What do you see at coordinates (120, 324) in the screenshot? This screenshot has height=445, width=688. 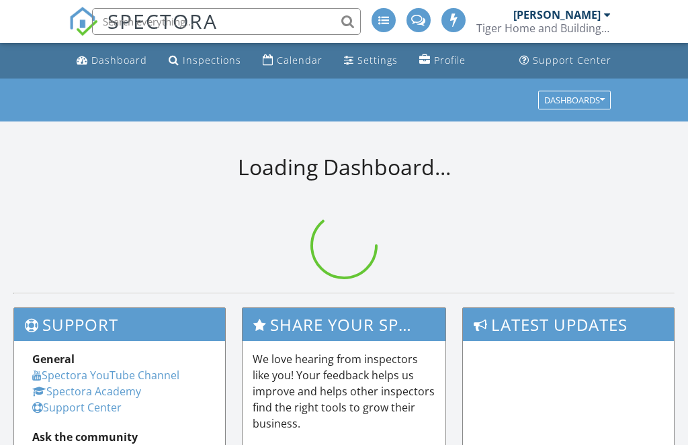 I see `h3: Support` at bounding box center [120, 324].